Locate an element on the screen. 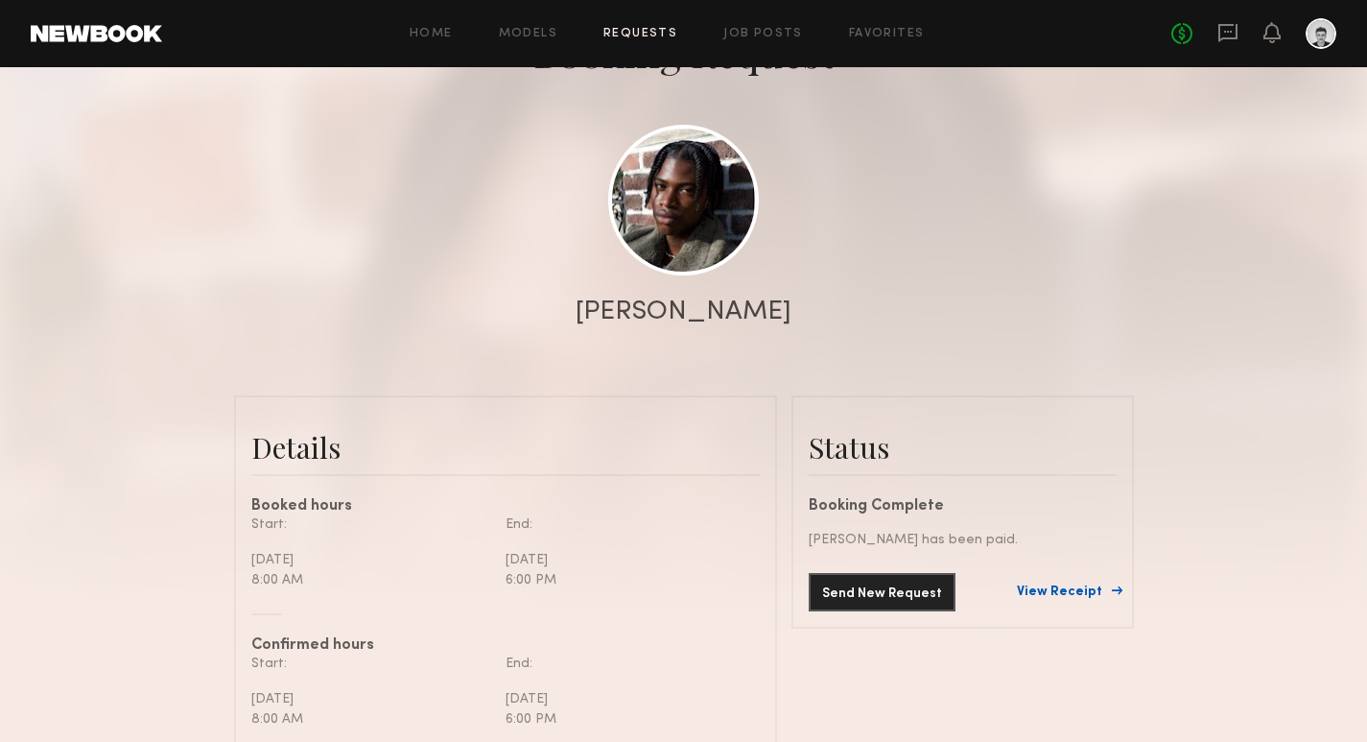 This screenshot has height=742, width=1367. a: Models is located at coordinates (528, 34).